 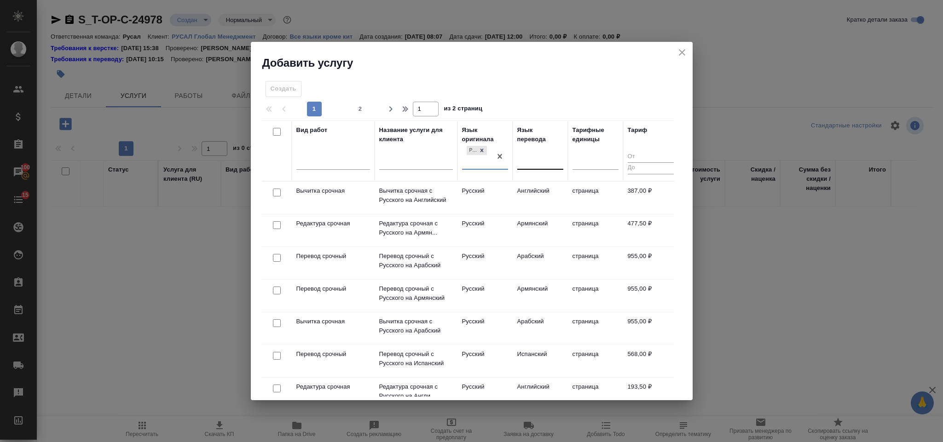 What do you see at coordinates (416, 196) in the screenshot?
I see `p: Вычитка срочная с Русского на Английский` at bounding box center [416, 196].